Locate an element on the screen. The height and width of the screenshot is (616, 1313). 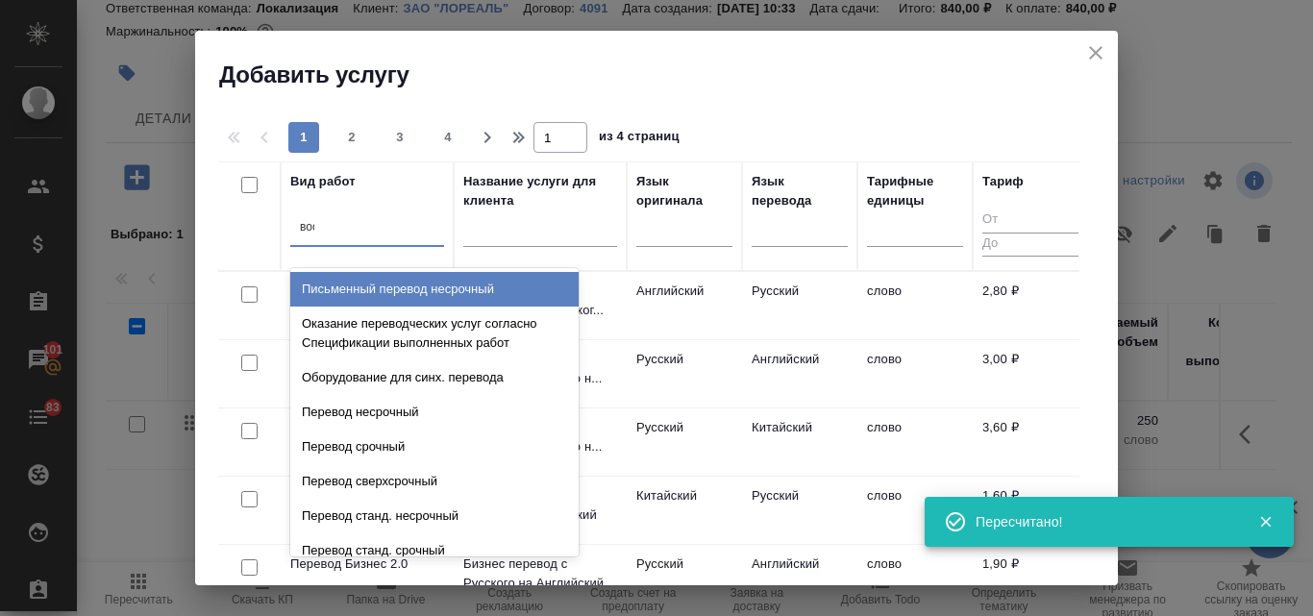
div: Перевод станд. срочный is located at coordinates (434, 551).